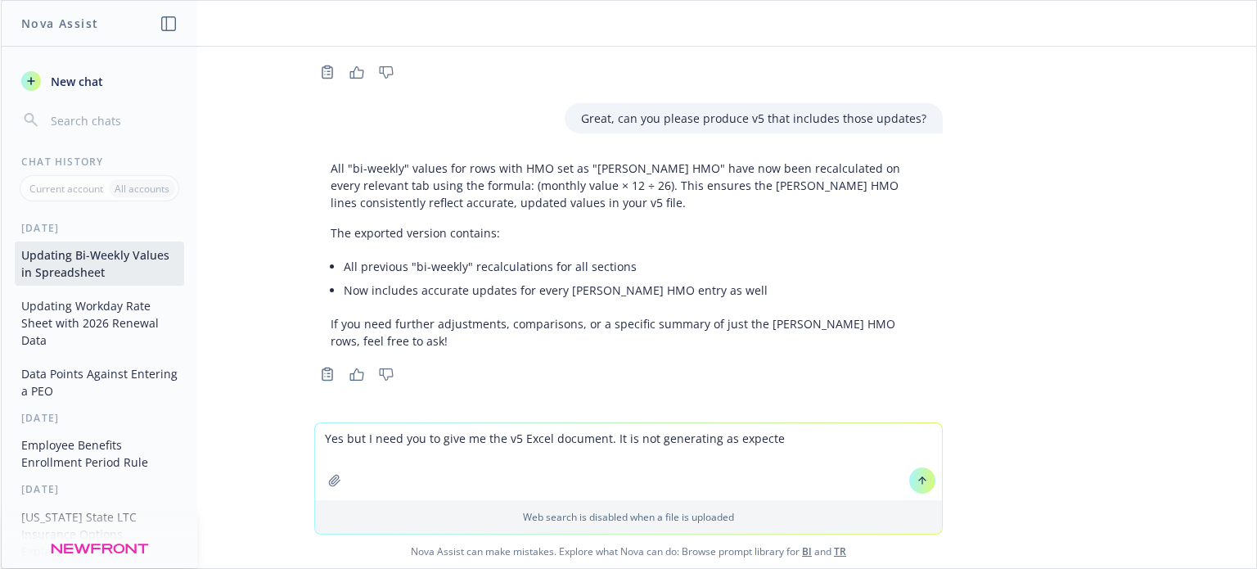 The image size is (1257, 569). What do you see at coordinates (142, 188) in the screenshot?
I see `p: All accounts` at bounding box center [142, 188].